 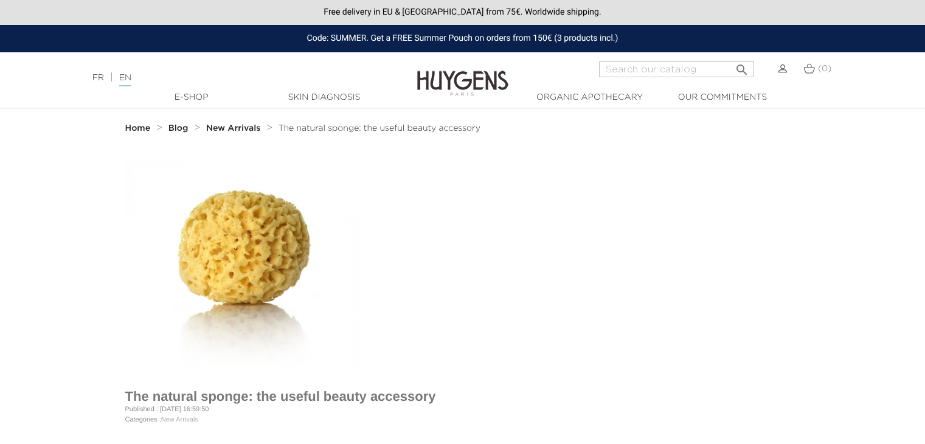 What do you see at coordinates (242, 264) in the screenshot?
I see `img: The natural sponge: the useful beauty accessory` at bounding box center [242, 264].